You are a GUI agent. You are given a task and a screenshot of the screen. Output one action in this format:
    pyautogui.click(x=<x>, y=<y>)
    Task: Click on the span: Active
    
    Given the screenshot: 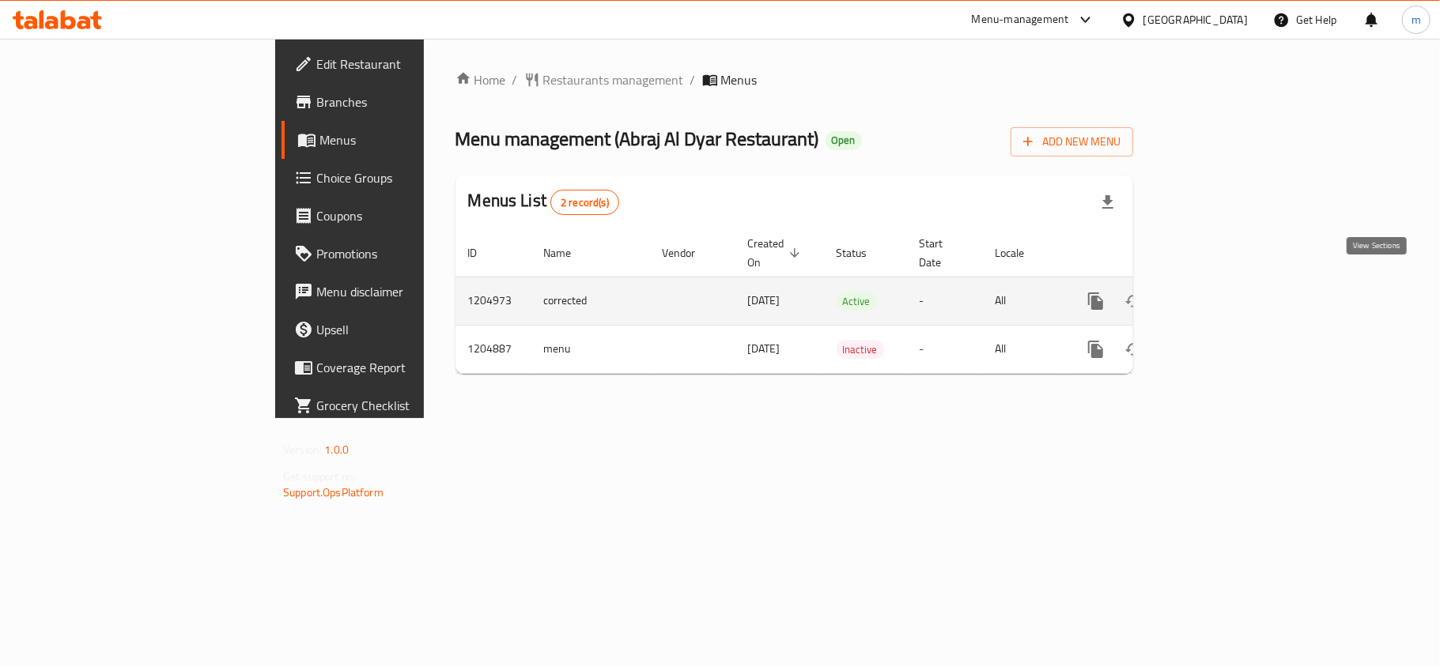 What is the action you would take?
    pyautogui.click(x=857, y=301)
    